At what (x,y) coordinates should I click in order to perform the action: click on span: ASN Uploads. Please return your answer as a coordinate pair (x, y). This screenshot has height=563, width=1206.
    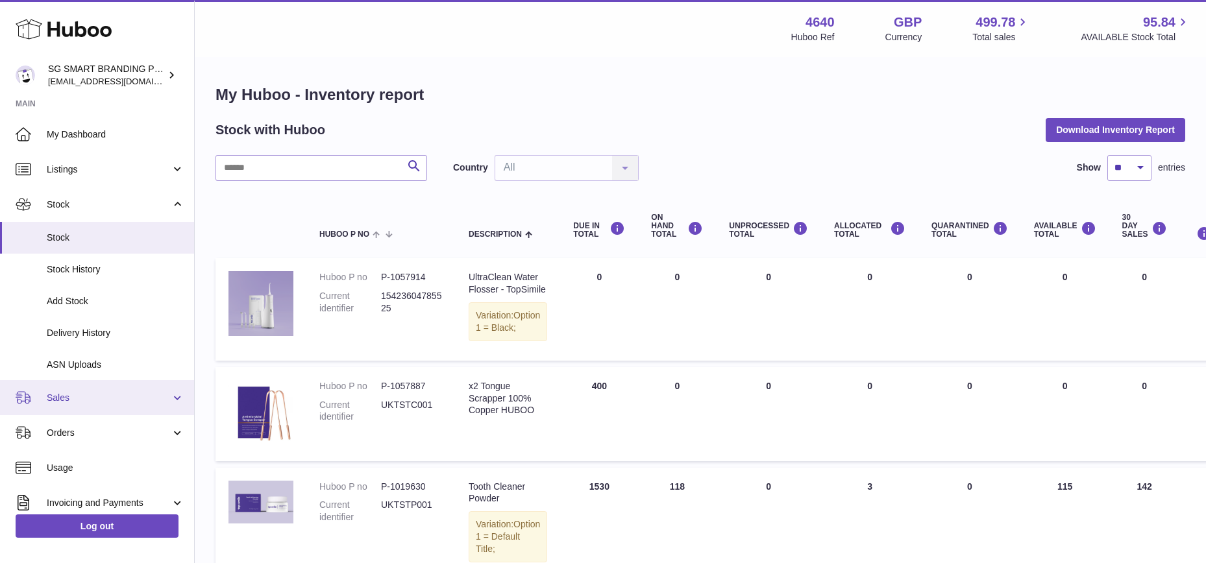
    Looking at the image, I should click on (116, 365).